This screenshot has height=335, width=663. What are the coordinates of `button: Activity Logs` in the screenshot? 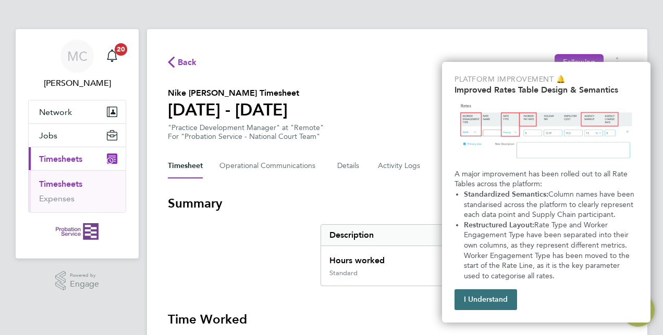 It's located at (400, 166).